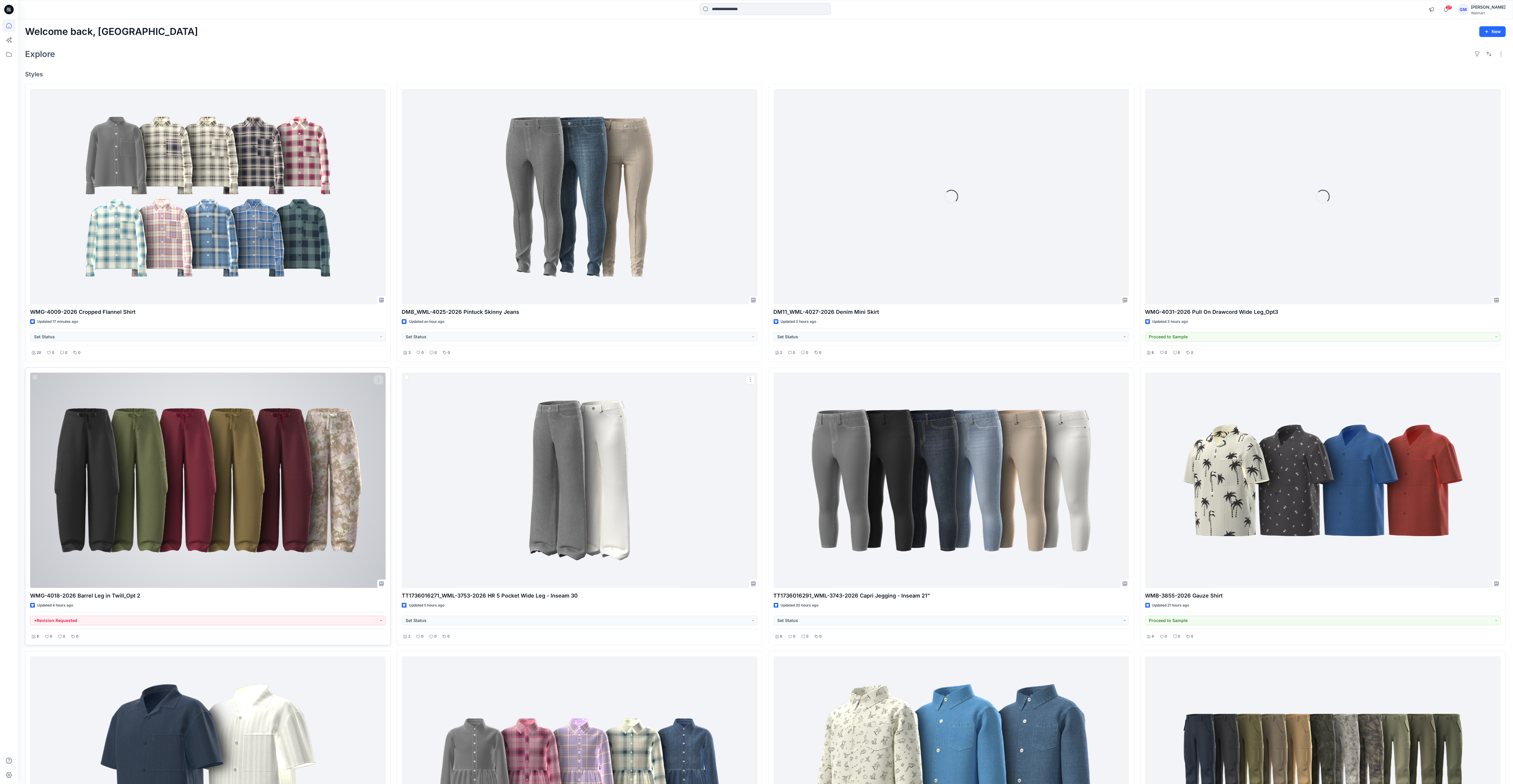 This screenshot has height=784, width=1513. Describe the element at coordinates (800, 605) in the screenshot. I see `p: Updated 20 hours ago` at that location.